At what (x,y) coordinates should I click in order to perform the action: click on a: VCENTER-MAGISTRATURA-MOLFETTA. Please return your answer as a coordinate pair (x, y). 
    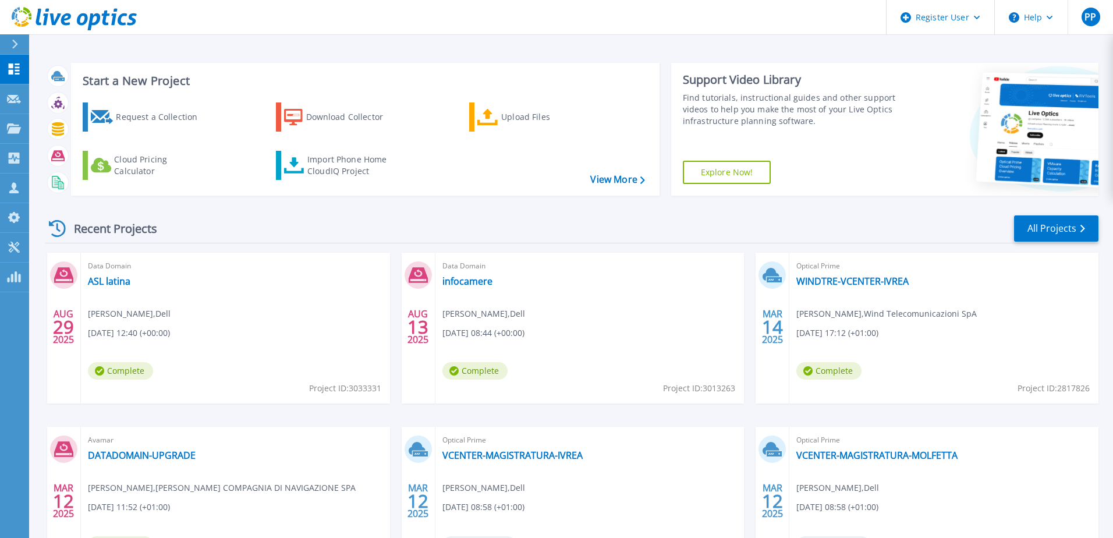
    Looking at the image, I should click on (877, 455).